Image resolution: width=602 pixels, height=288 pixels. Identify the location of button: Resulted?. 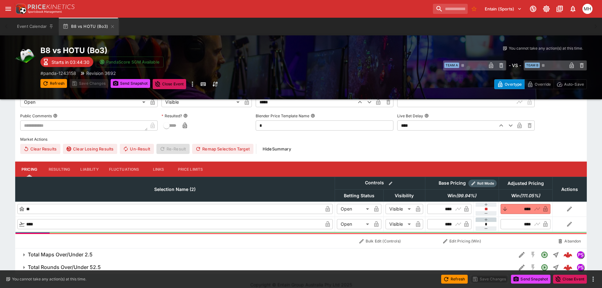
(185, 116).